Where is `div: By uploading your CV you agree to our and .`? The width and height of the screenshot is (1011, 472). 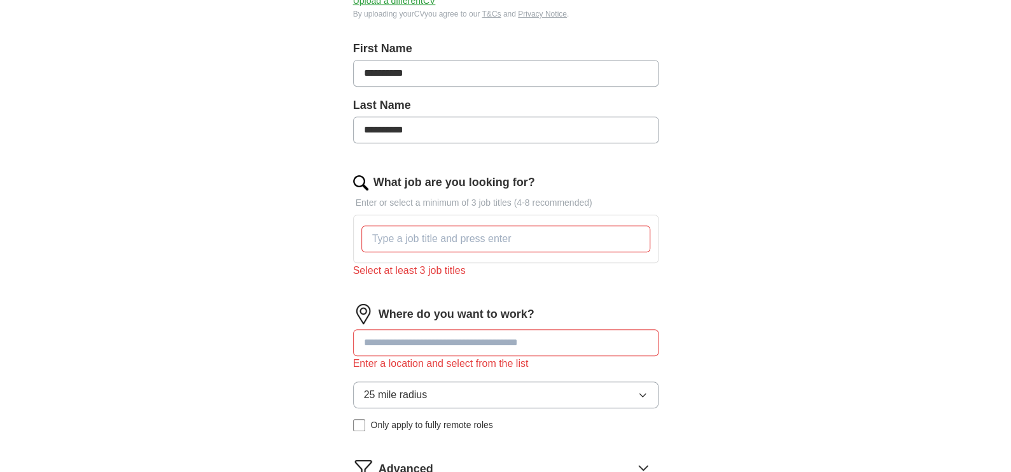 div: By uploading your CV you agree to our and . is located at coordinates (506, 14).